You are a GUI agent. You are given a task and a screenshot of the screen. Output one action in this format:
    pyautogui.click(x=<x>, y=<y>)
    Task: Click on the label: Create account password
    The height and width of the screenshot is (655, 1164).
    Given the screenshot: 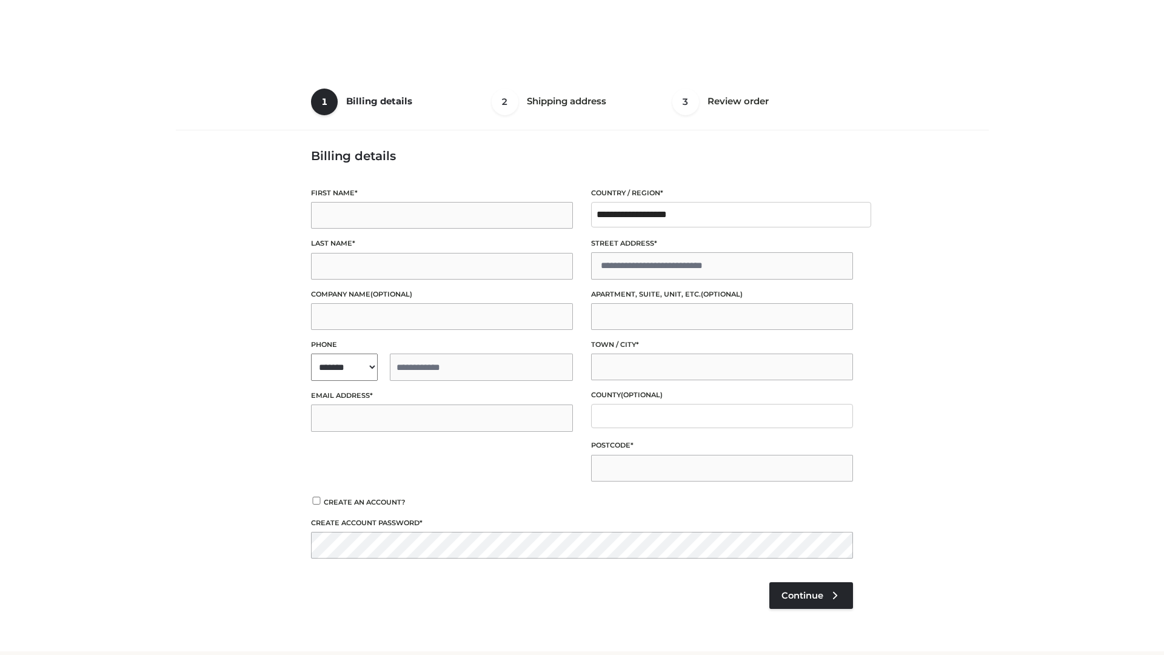 What is the action you would take?
    pyautogui.click(x=582, y=523)
    